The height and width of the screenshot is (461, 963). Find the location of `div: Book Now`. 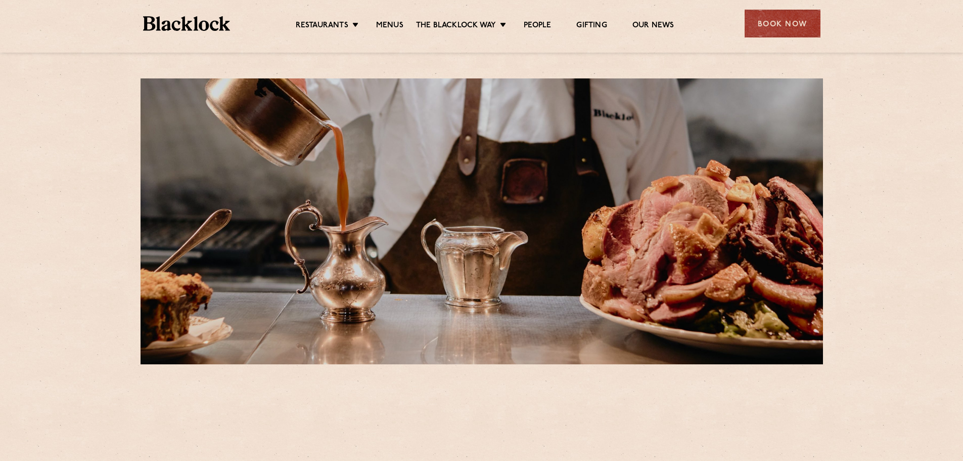

div: Book Now is located at coordinates (783, 23).